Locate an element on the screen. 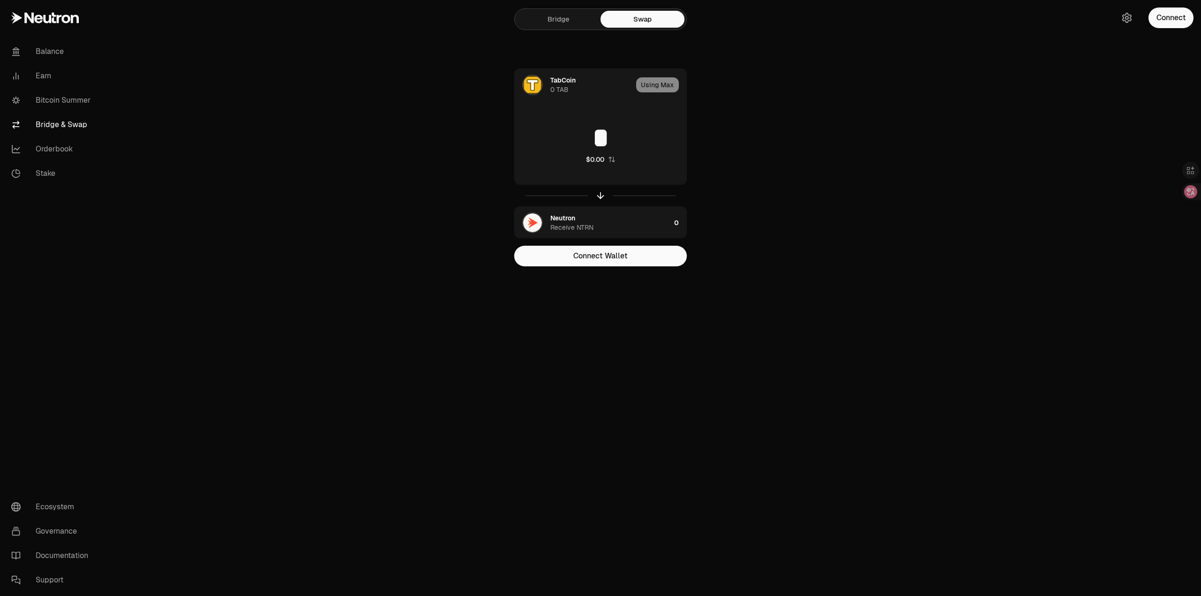  div: TAB LogoTabCoin0 TAB is located at coordinates (573, 85).